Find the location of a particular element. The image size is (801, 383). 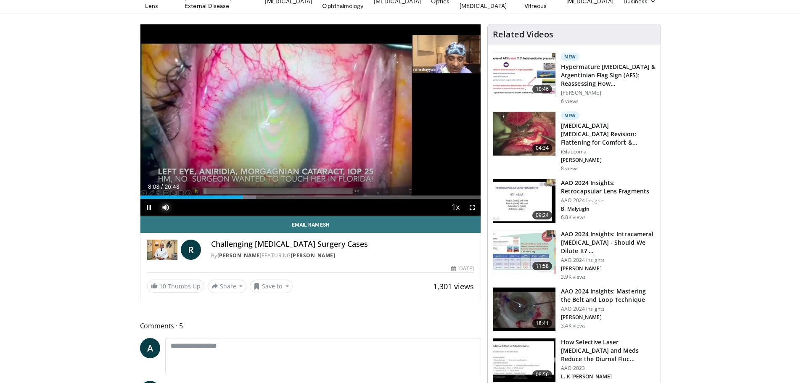

div: By FEATURING is located at coordinates (342, 256).